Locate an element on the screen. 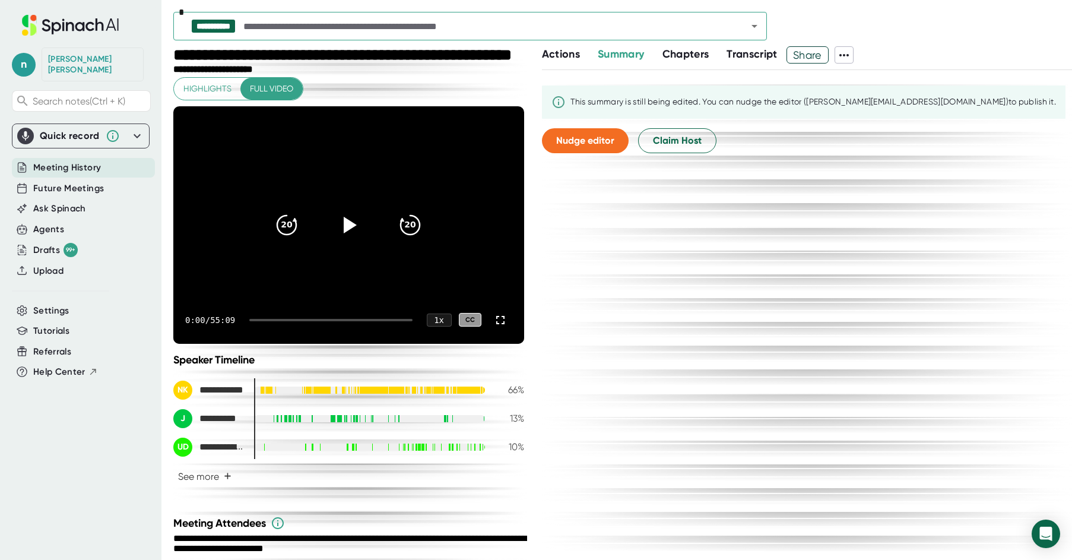 Image resolution: width=1072 pixels, height=560 pixels. div: Agents is located at coordinates (49, 229).